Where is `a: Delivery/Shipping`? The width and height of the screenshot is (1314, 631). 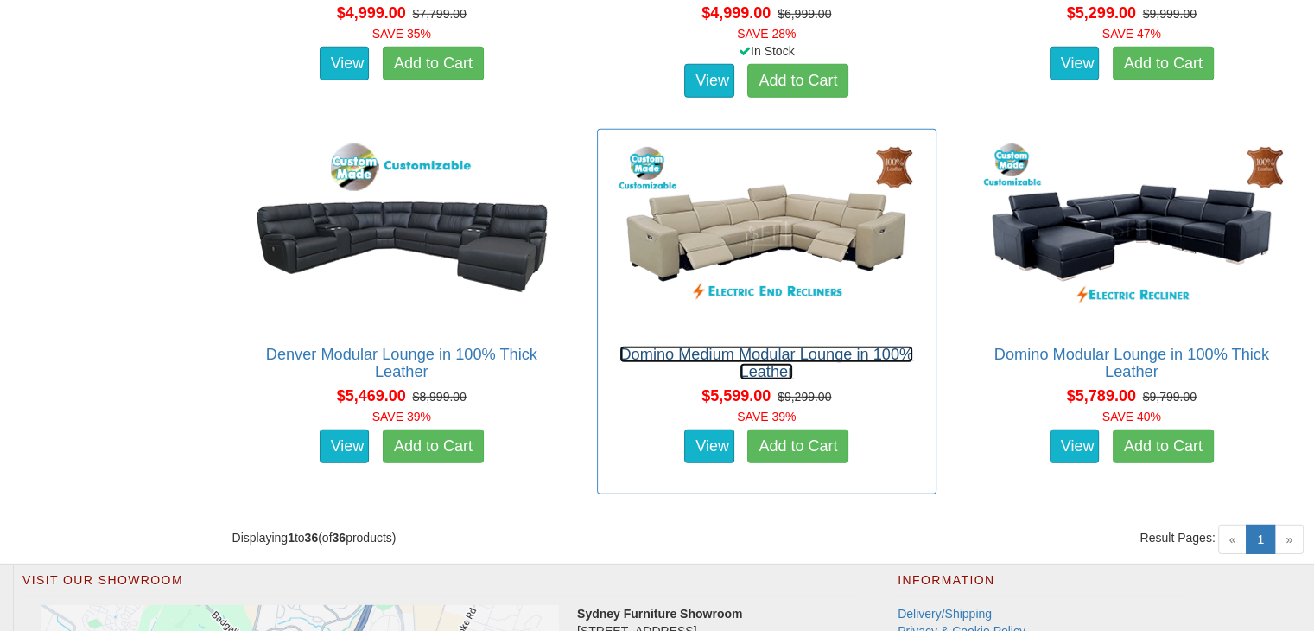
a: Delivery/Shipping is located at coordinates (945, 614).